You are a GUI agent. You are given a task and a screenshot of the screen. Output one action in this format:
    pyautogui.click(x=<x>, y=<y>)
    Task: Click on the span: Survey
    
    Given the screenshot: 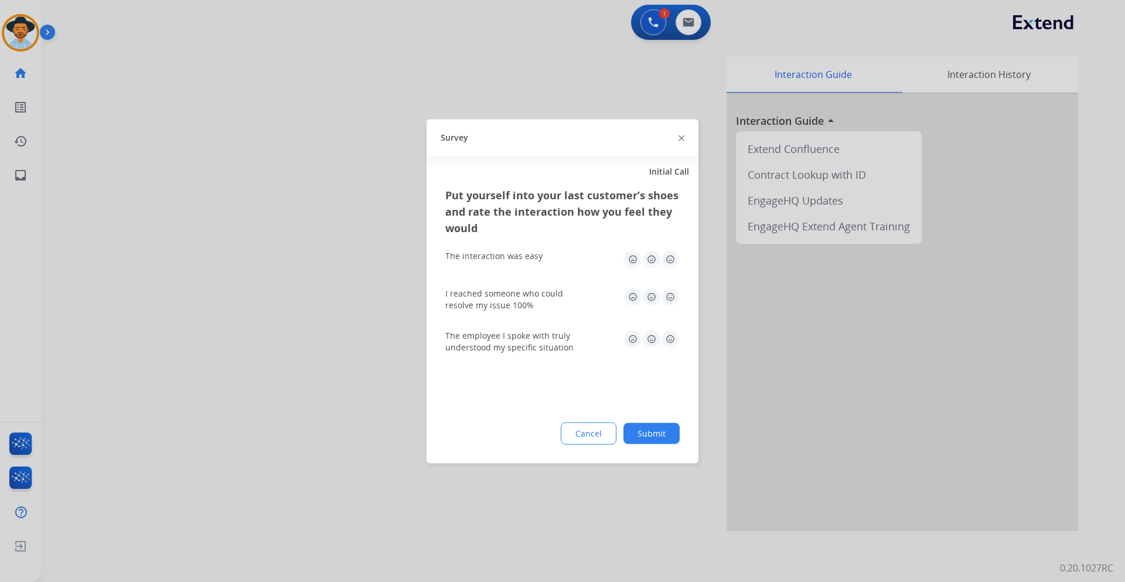 What is the action you would take?
    pyautogui.click(x=454, y=138)
    